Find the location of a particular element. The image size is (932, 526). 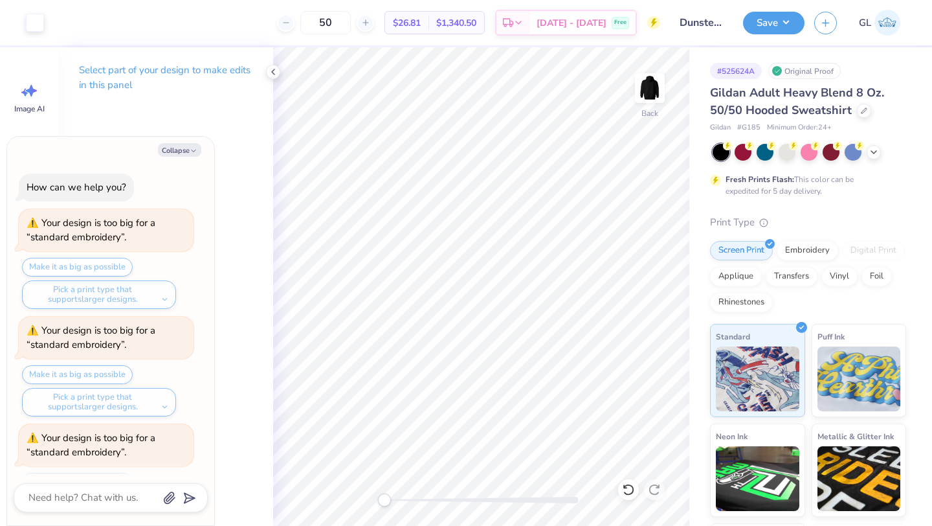

div: Vinyl is located at coordinates (840, 276).